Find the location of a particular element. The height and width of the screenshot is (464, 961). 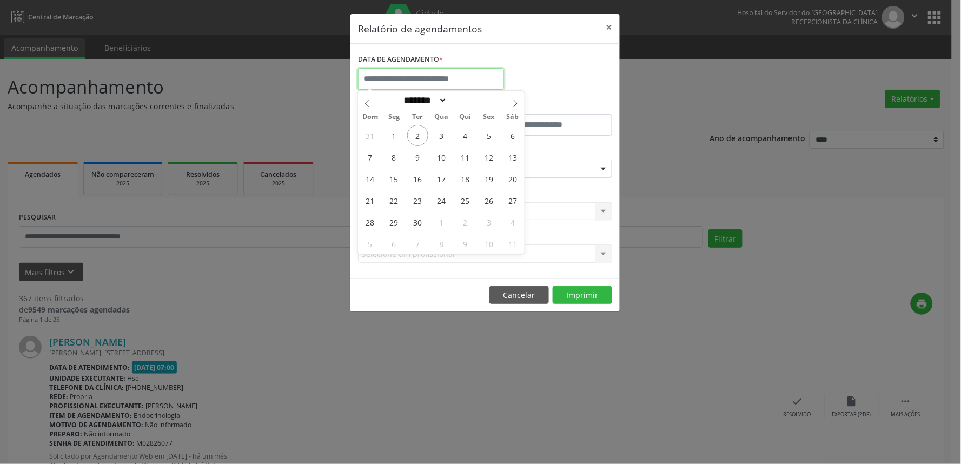

h5: Relatório de agendamentos is located at coordinates (420, 29).